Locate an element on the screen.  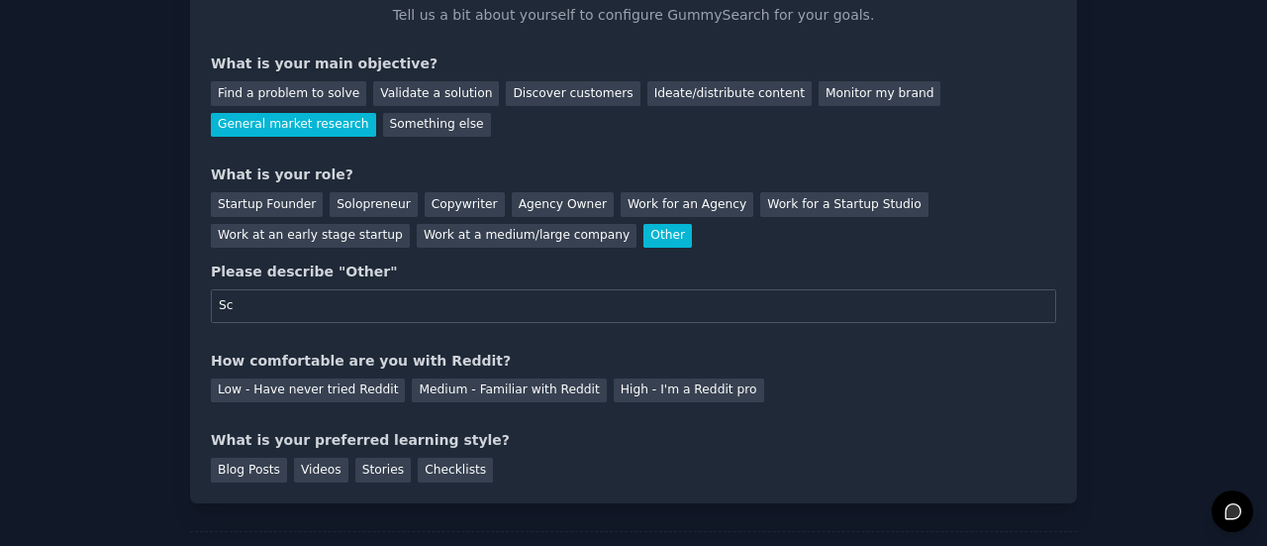
div: Something else is located at coordinates (437, 125).